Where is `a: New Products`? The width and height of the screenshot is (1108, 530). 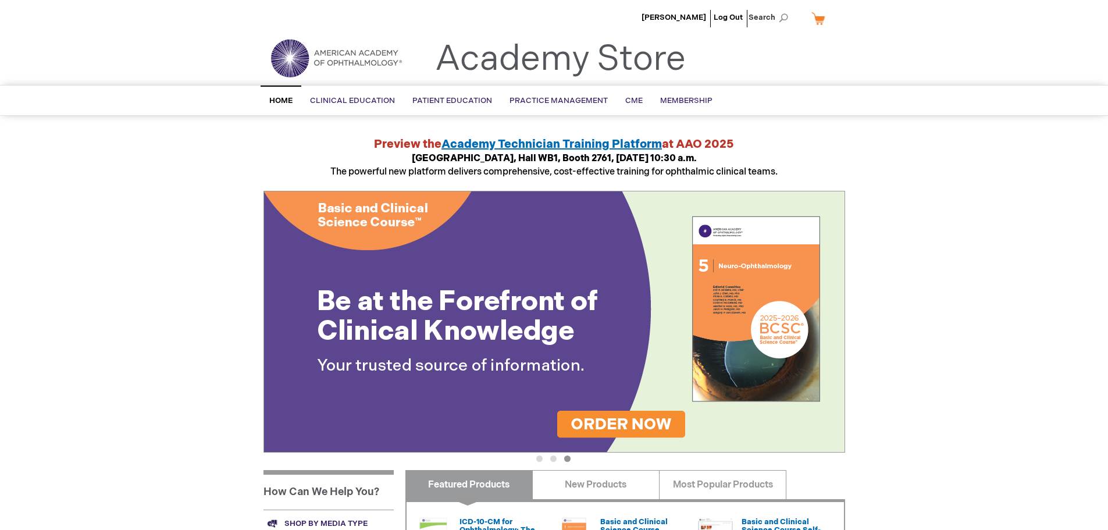 a: New Products is located at coordinates (596, 485).